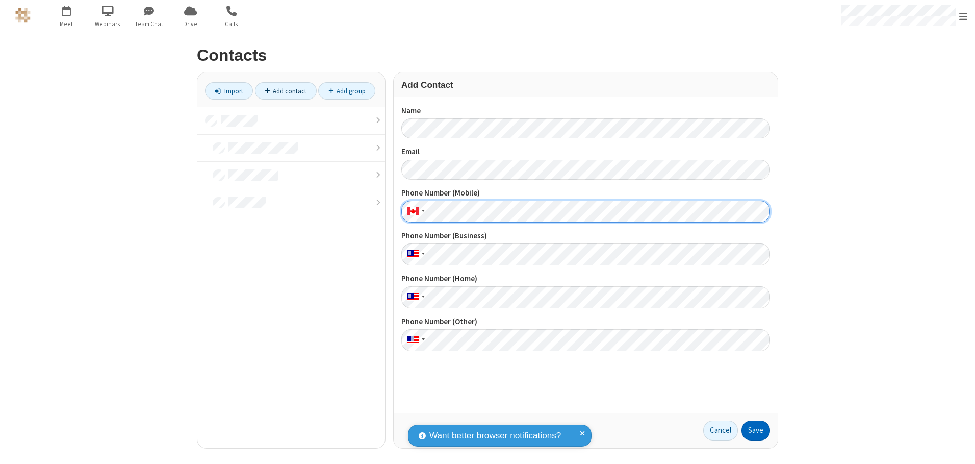 The height and width of the screenshot is (464, 975). What do you see at coordinates (586, 321) in the screenshot?
I see `label: Phone Number (Other)` at bounding box center [586, 321].